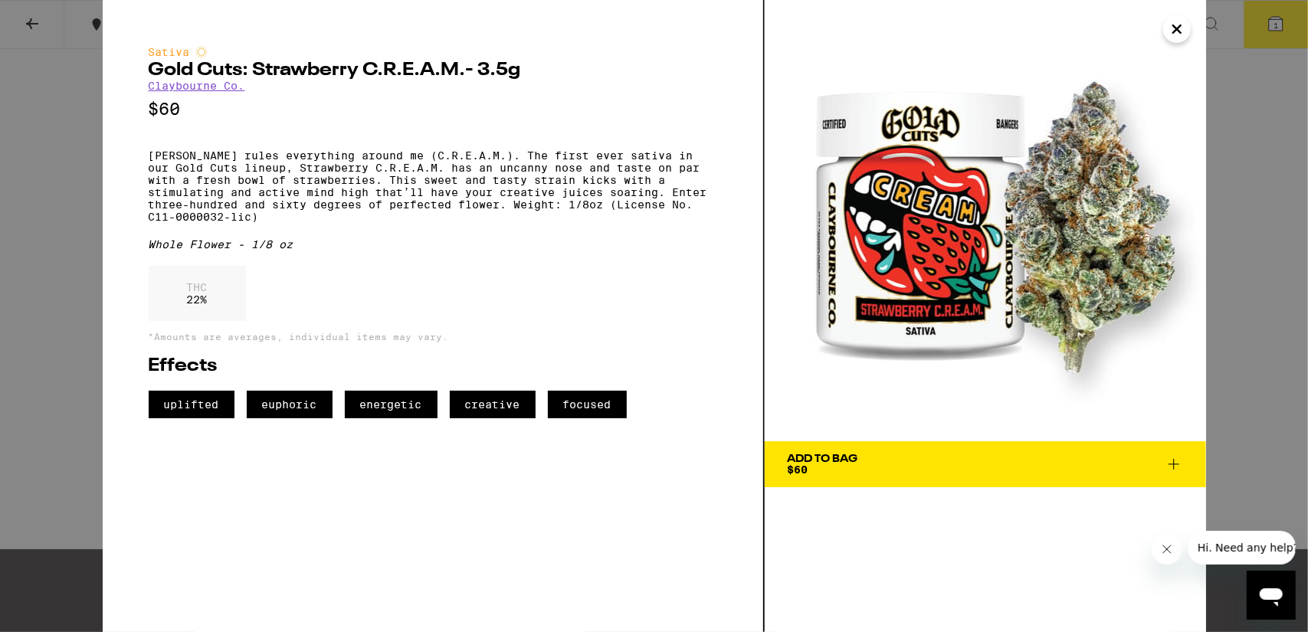 The image size is (1308, 632). What do you see at coordinates (1177, 29) in the screenshot?
I see `button: Close` at bounding box center [1177, 29].